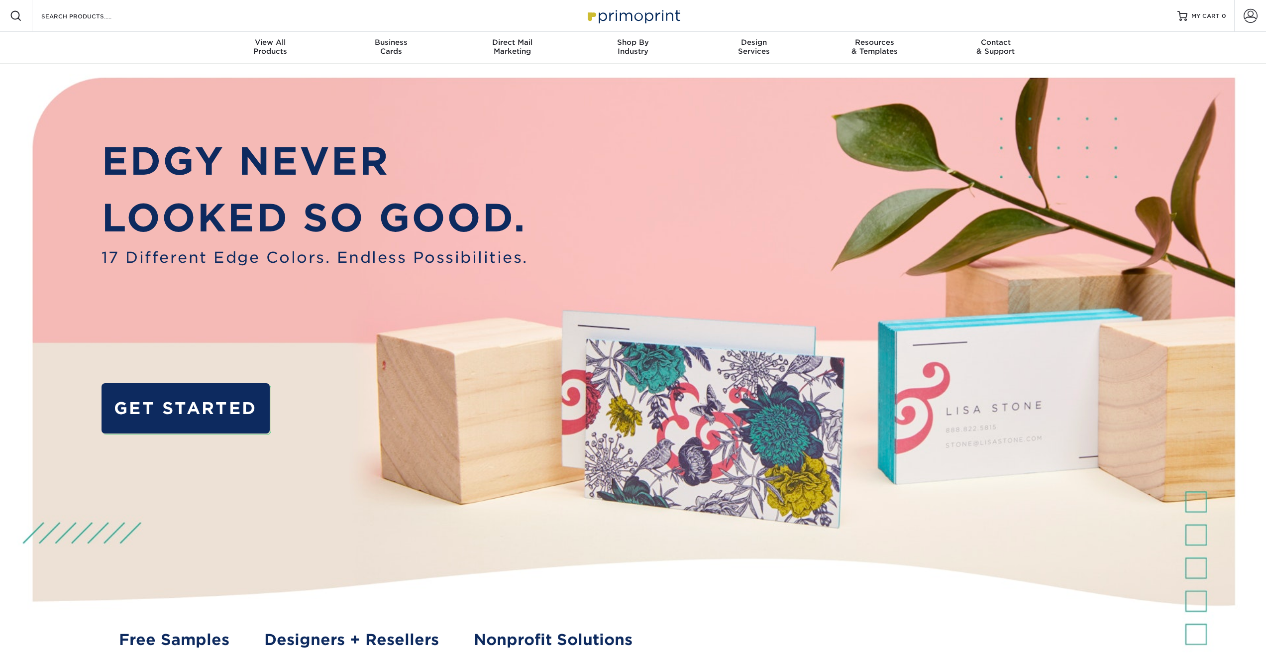 The image size is (1266, 653). What do you see at coordinates (351, 640) in the screenshot?
I see `a: Designers + Resellers` at bounding box center [351, 640].